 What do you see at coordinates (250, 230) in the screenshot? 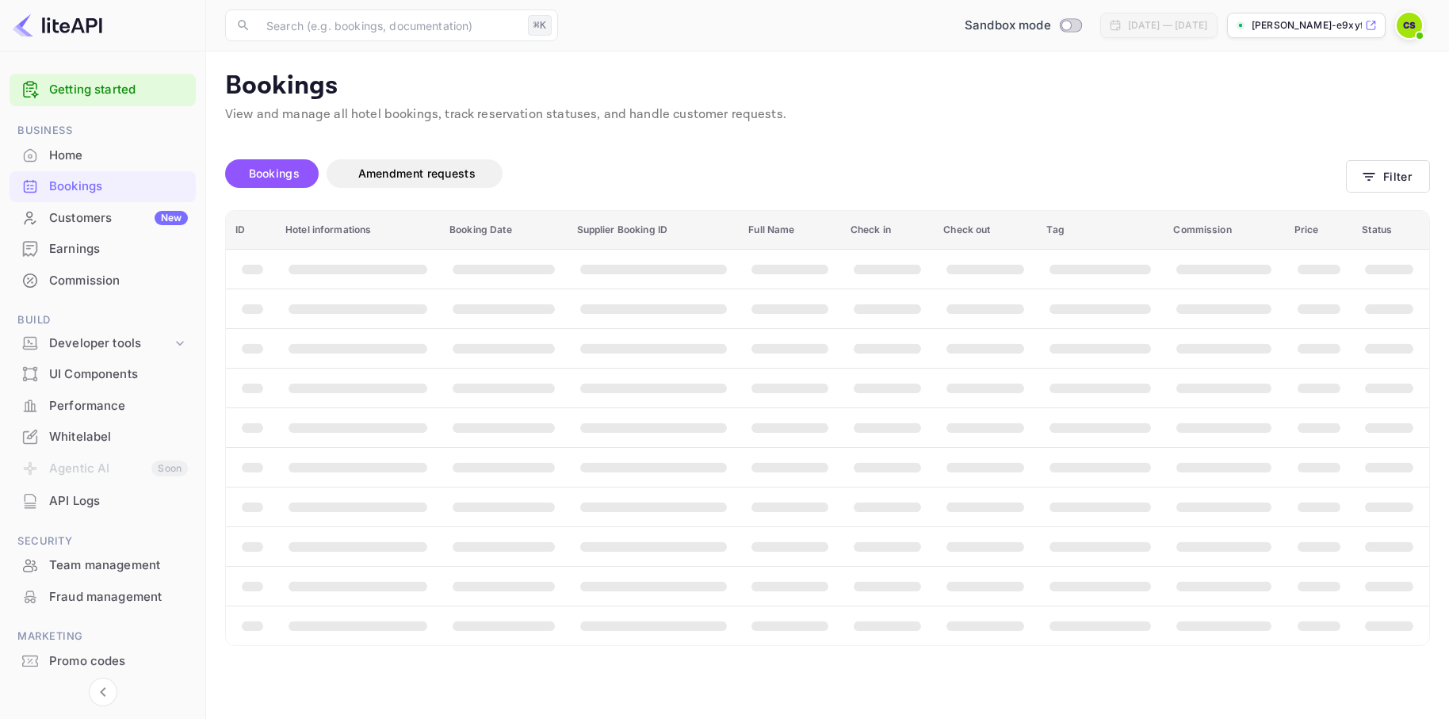
I see `th: ID` at bounding box center [250, 230].